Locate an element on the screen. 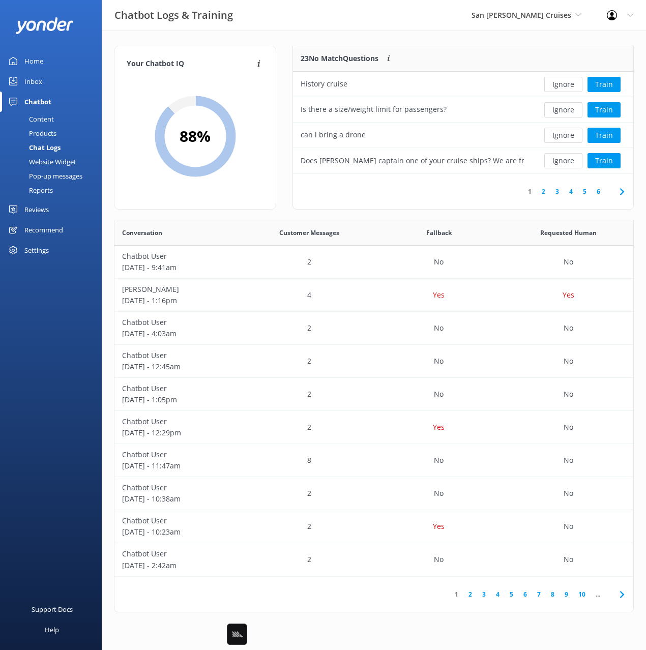 The height and width of the screenshot is (650, 646). a: 9 is located at coordinates (566, 594).